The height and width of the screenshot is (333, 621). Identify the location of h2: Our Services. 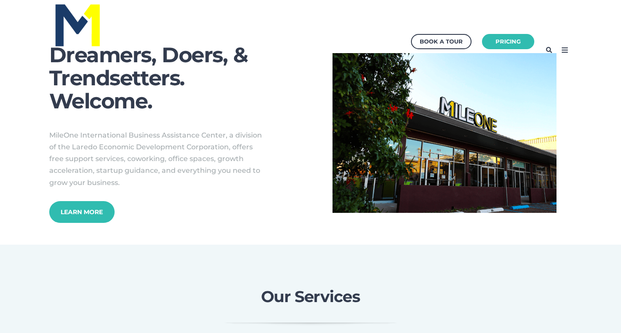
(311, 297).